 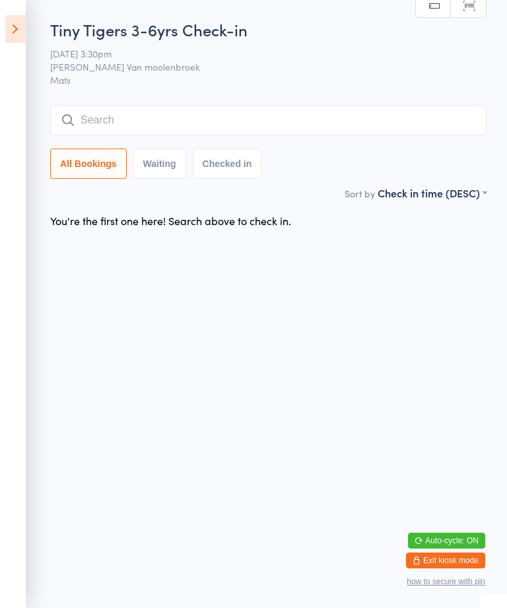 What do you see at coordinates (432, 193) in the screenshot?
I see `div: Check in time (DESC)` at bounding box center [432, 193].